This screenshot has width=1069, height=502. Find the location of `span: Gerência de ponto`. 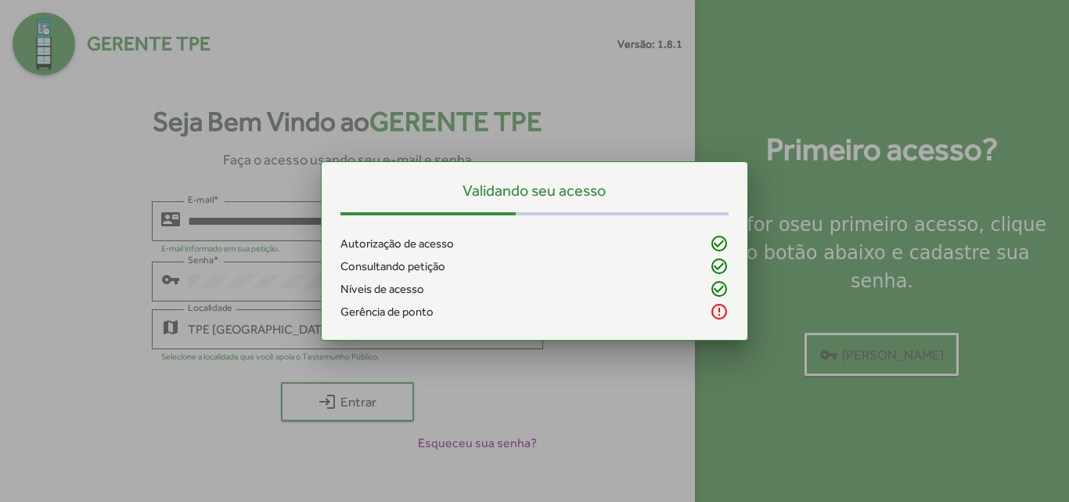

span: Gerência de ponto is located at coordinates (387, 311).